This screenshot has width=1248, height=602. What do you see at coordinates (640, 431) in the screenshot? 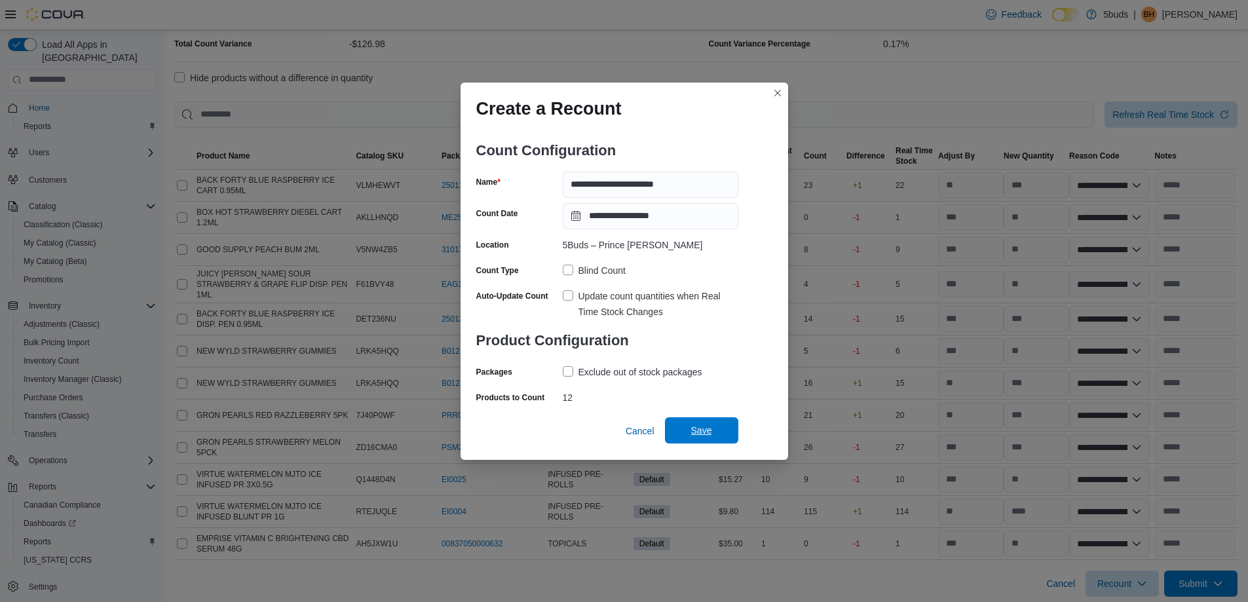
I see `button: Cancel` at bounding box center [640, 431].